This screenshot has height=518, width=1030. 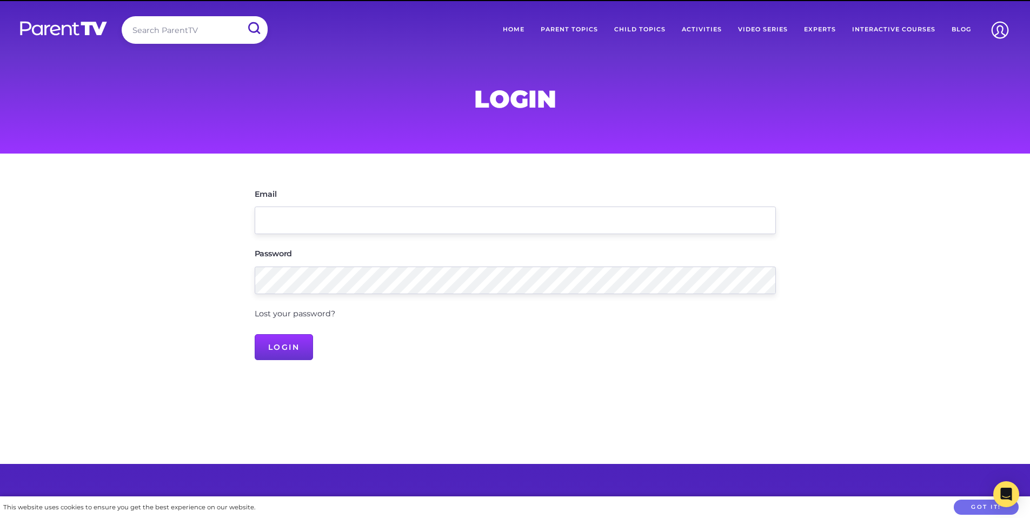 I want to click on div: Open Intercom Messenger, so click(x=1006, y=494).